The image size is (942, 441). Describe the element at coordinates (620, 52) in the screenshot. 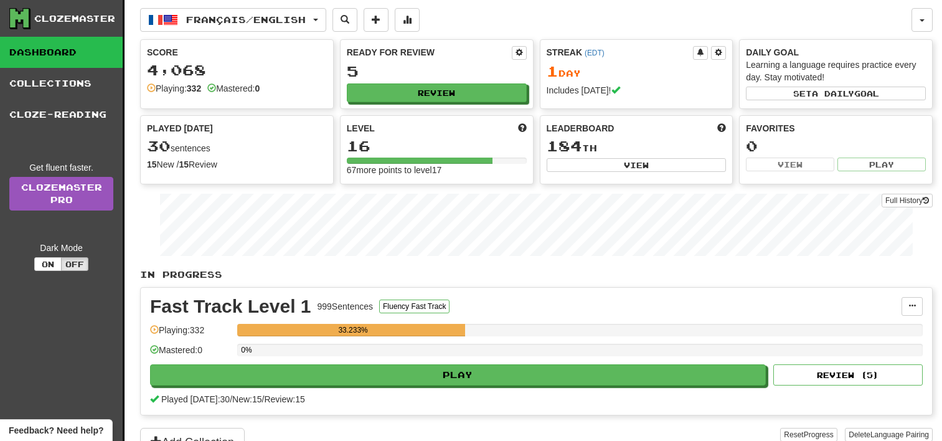

I see `div: Streak` at that location.